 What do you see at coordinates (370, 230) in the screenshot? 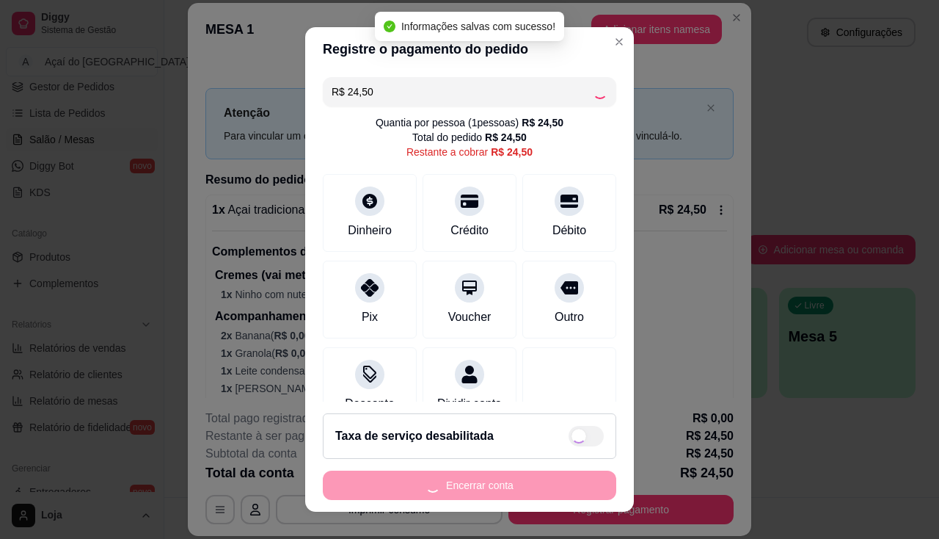
I see `div: Dinheiro` at bounding box center [370, 230].